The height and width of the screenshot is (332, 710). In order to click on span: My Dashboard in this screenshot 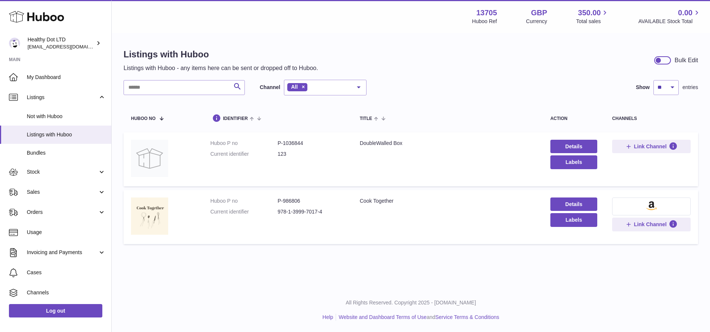, I will do `click(66, 77)`.